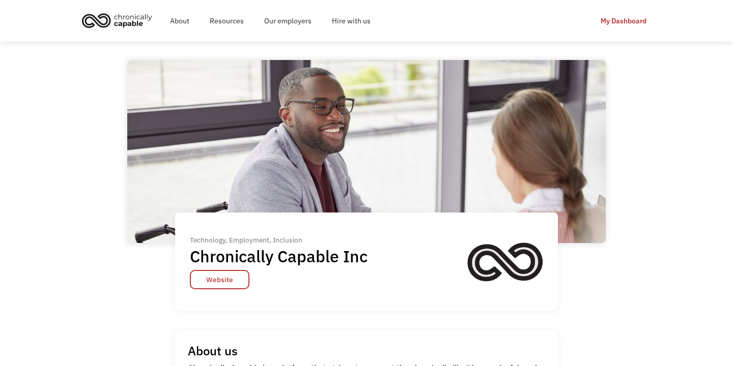  Describe the element at coordinates (351, 21) in the screenshot. I see `a: Hire with us` at that location.